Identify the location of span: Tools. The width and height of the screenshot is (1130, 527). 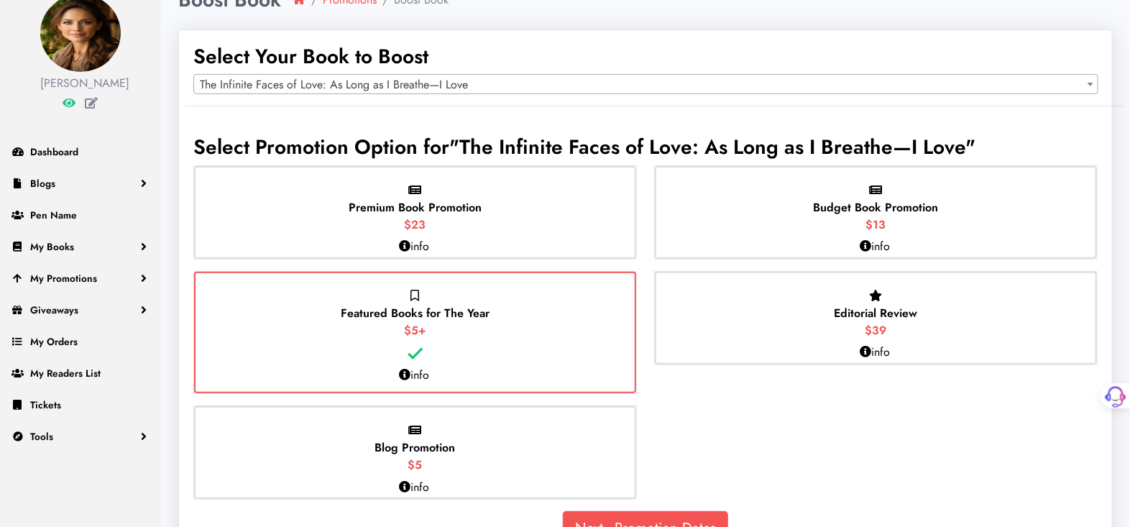
(42, 436).